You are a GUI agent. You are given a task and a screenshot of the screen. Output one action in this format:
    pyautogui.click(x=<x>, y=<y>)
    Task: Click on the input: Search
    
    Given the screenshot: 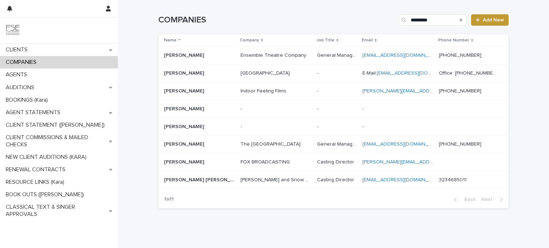 What is the action you would take?
    pyautogui.click(x=432, y=20)
    